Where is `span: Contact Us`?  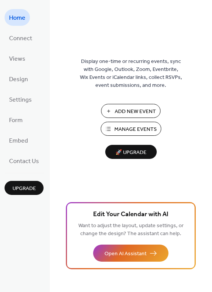 span: Contact Us is located at coordinates (24, 161).